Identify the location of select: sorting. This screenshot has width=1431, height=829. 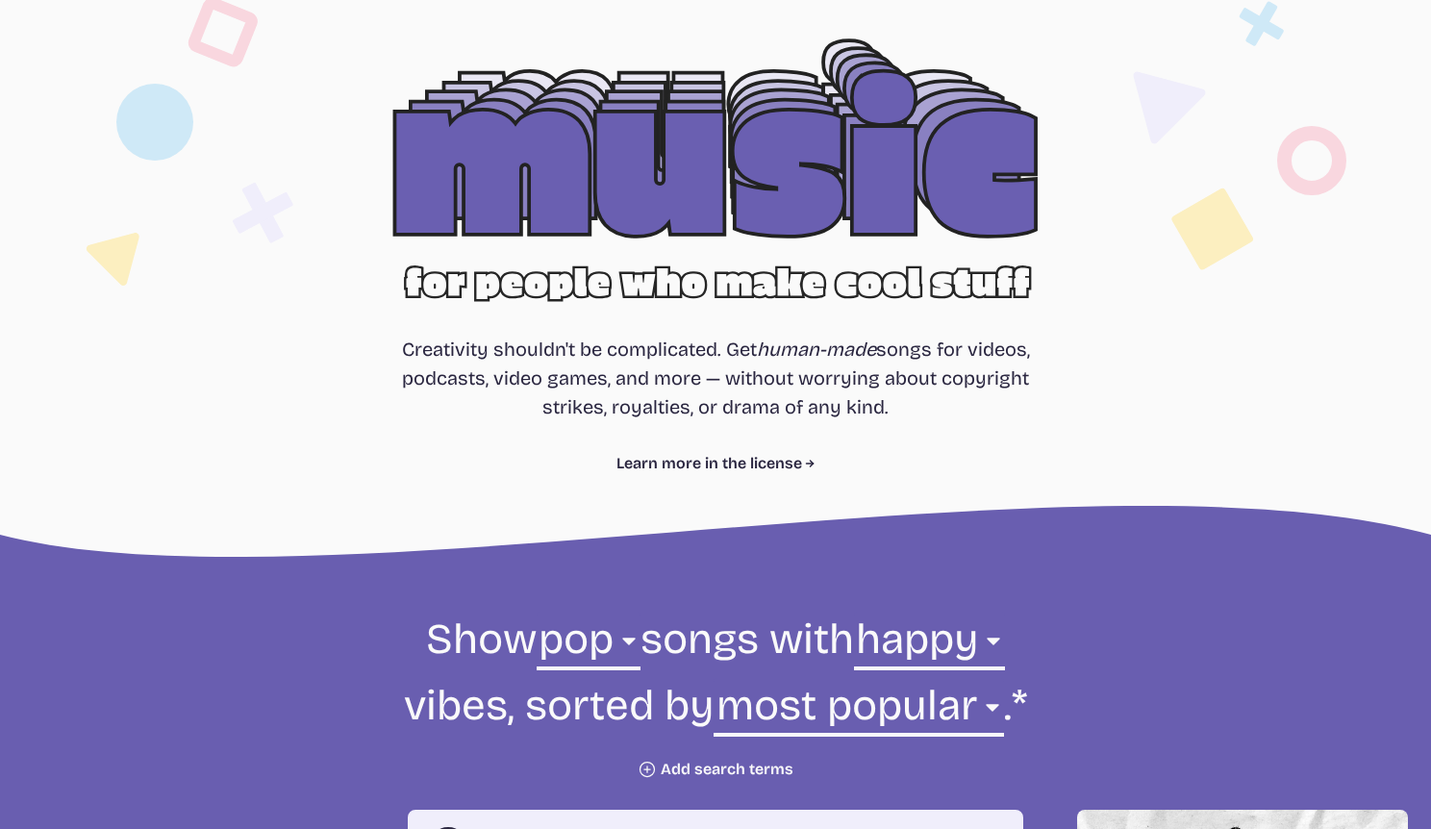
(858, 711).